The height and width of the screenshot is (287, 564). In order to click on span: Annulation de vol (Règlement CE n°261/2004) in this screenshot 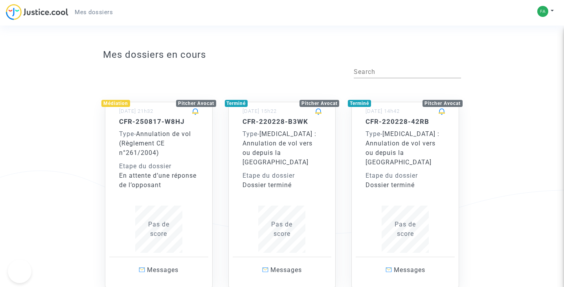, I will do `click(155, 143)`.